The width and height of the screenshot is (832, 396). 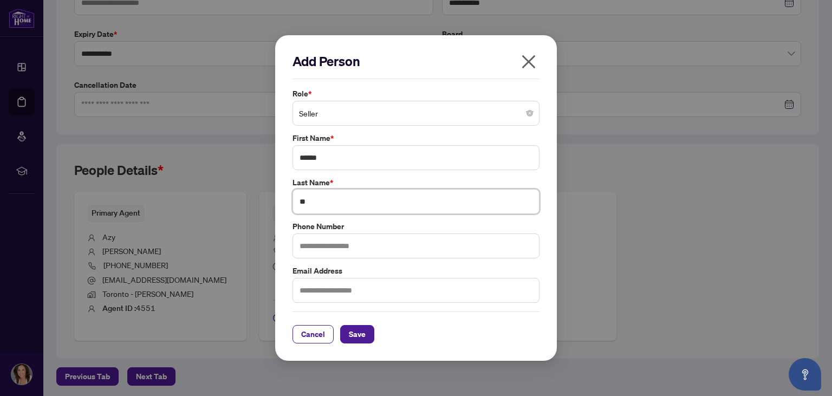 I want to click on button: Open asap, so click(x=805, y=374).